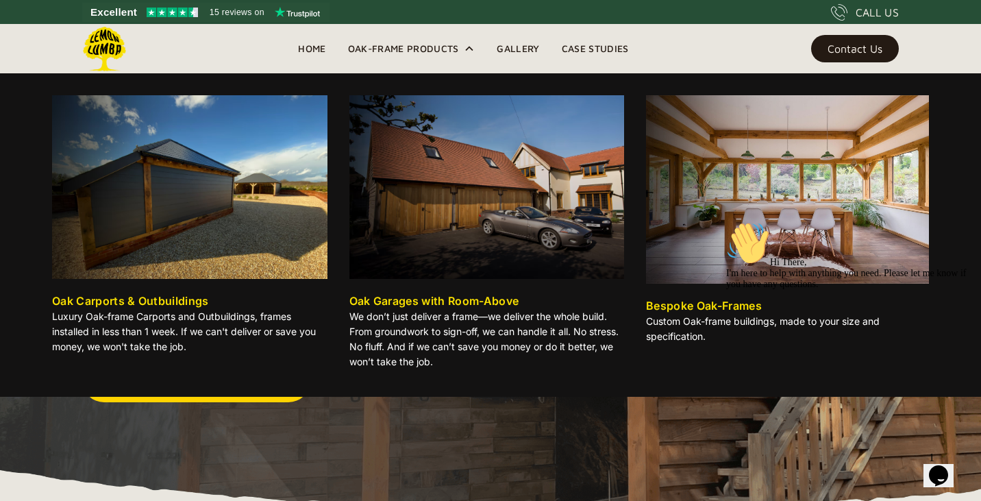 This screenshot has width=981, height=501. I want to click on span: 15 reviews on, so click(237, 12).